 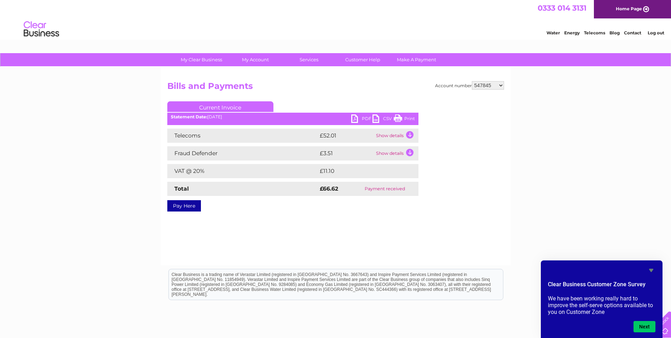 What do you see at coordinates (184, 206) in the screenshot?
I see `a: Pay Here` at bounding box center [184, 206].